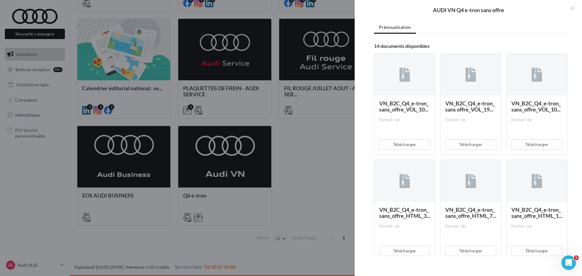 The image size is (582, 276). Describe the element at coordinates (471, 46) in the screenshot. I see `div: 14 documents disponibles` at that location.